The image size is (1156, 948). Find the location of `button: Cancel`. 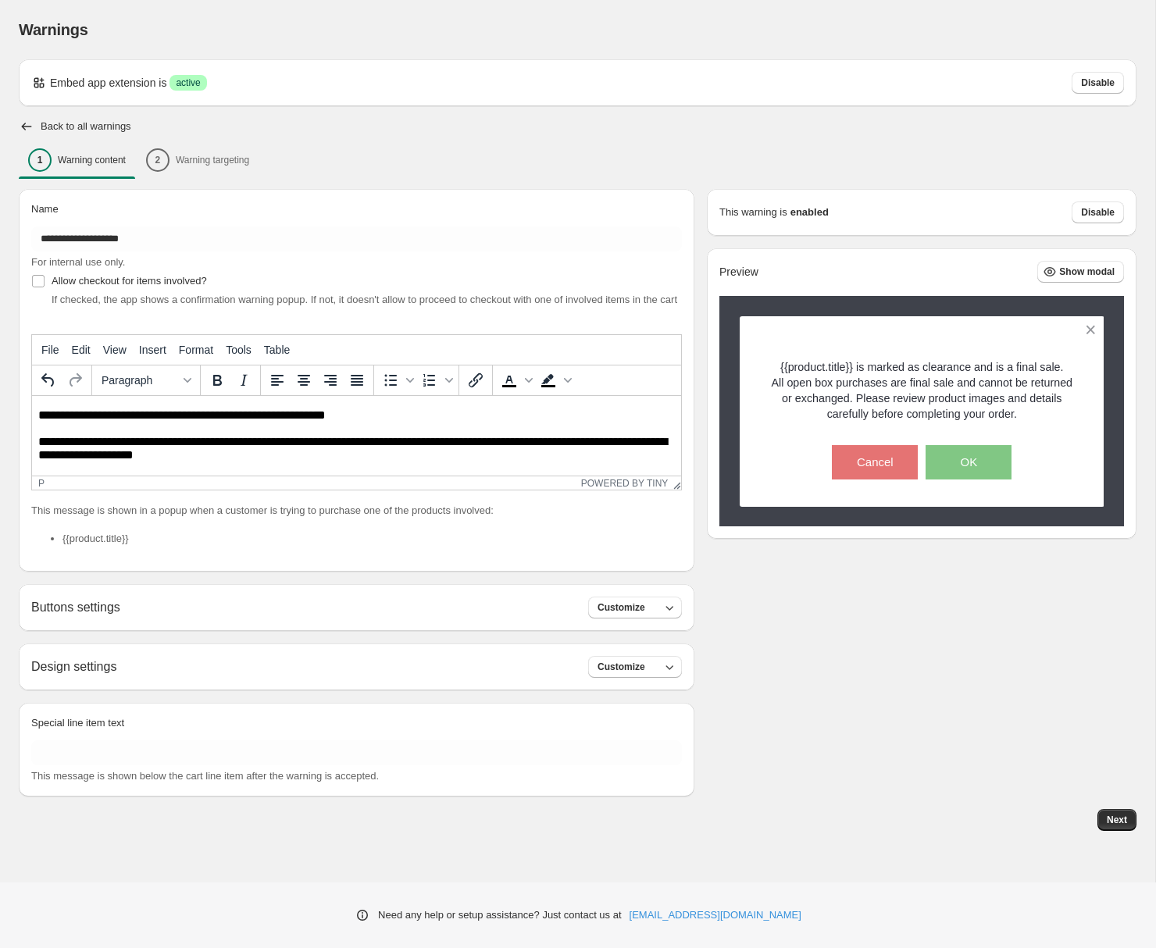

button: Cancel is located at coordinates (875, 462).